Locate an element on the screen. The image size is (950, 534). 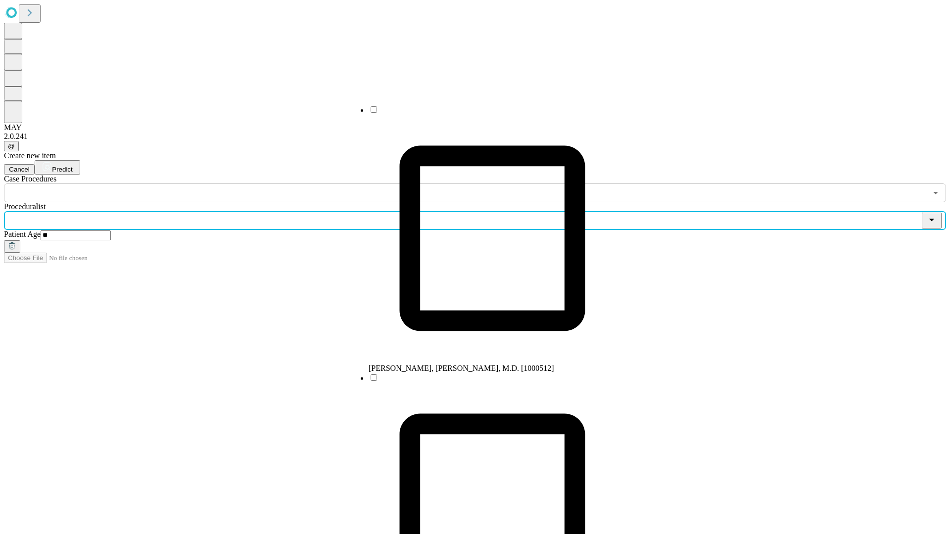
button: Cancel is located at coordinates (19, 169).